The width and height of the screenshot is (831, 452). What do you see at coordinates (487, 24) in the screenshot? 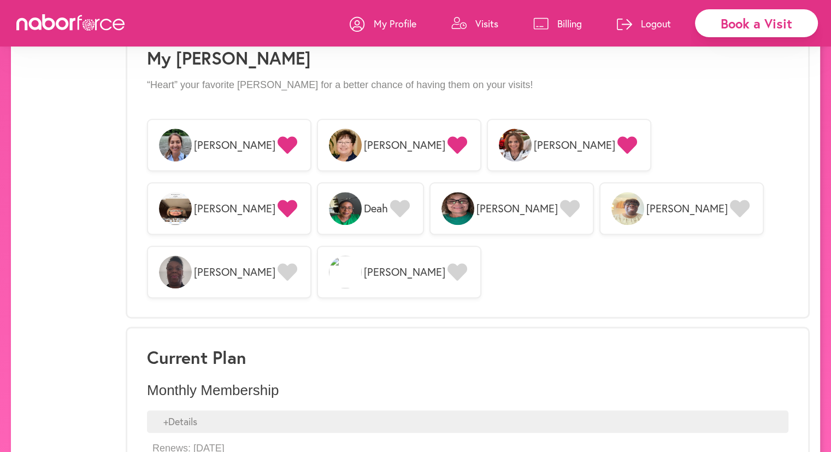
I see `p: Visits` at bounding box center [487, 24].